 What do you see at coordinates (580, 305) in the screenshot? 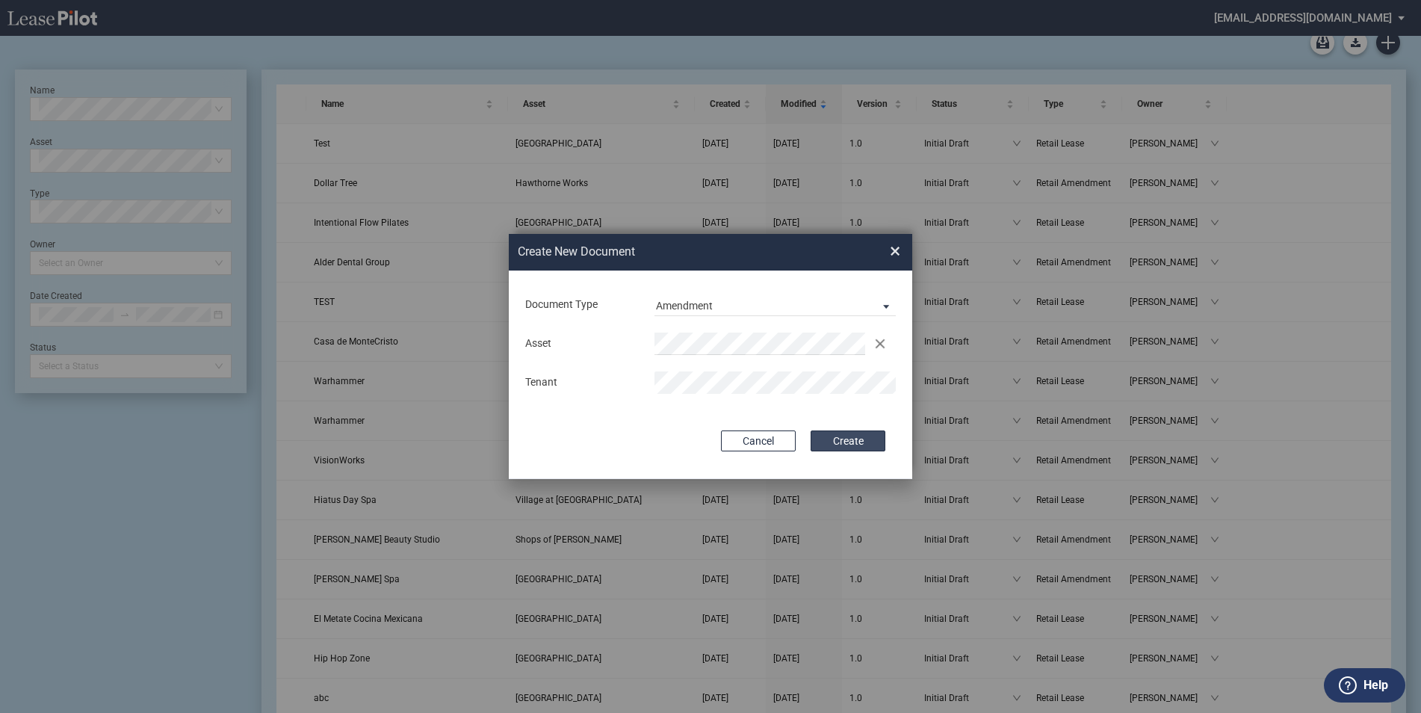
I see `div: Document Type` at bounding box center [580, 305].